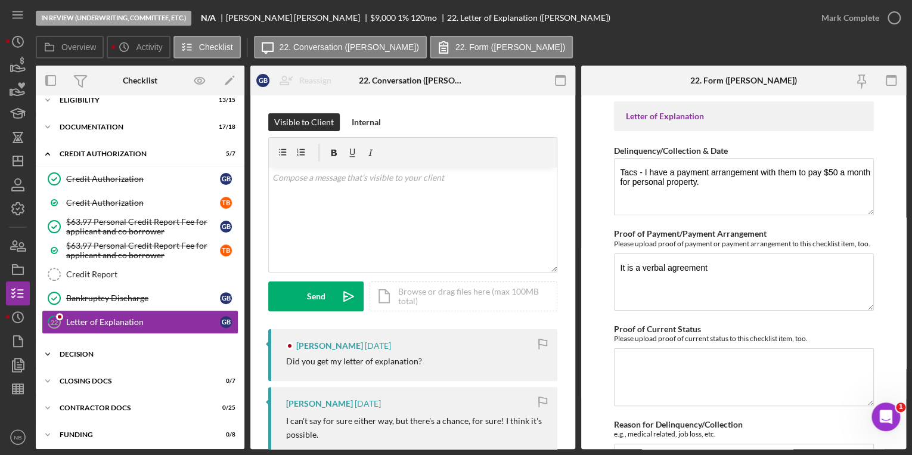  Describe the element at coordinates (316, 296) in the screenshot. I see `button: Send` at that location.